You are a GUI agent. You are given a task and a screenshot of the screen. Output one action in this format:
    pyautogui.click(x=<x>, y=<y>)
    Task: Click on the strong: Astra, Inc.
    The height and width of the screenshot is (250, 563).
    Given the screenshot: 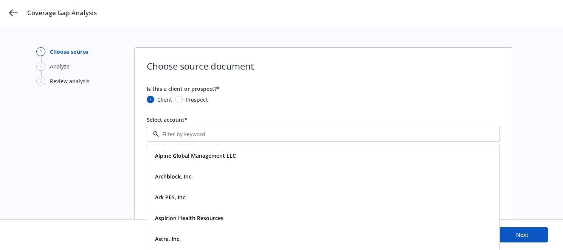 What is the action you would take?
    pyautogui.click(x=168, y=239)
    